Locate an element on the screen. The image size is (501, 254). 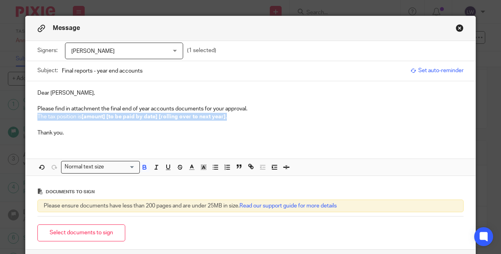
span: Normal text size is located at coordinates (84, 167).